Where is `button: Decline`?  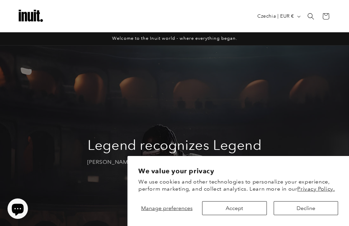
button: Decline is located at coordinates (305, 208).